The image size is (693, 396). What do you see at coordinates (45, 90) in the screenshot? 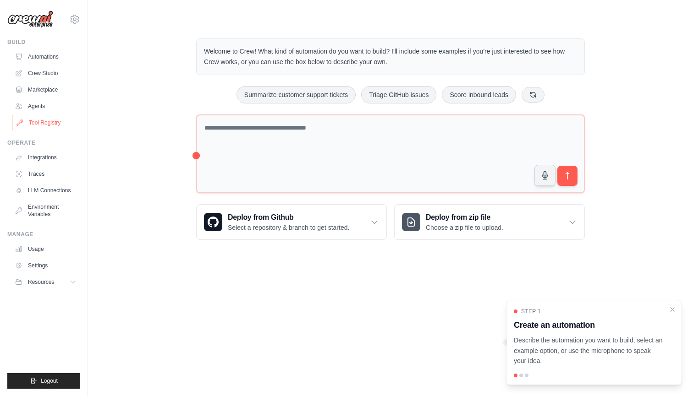
I see `a: Marketplace` at bounding box center [45, 90].